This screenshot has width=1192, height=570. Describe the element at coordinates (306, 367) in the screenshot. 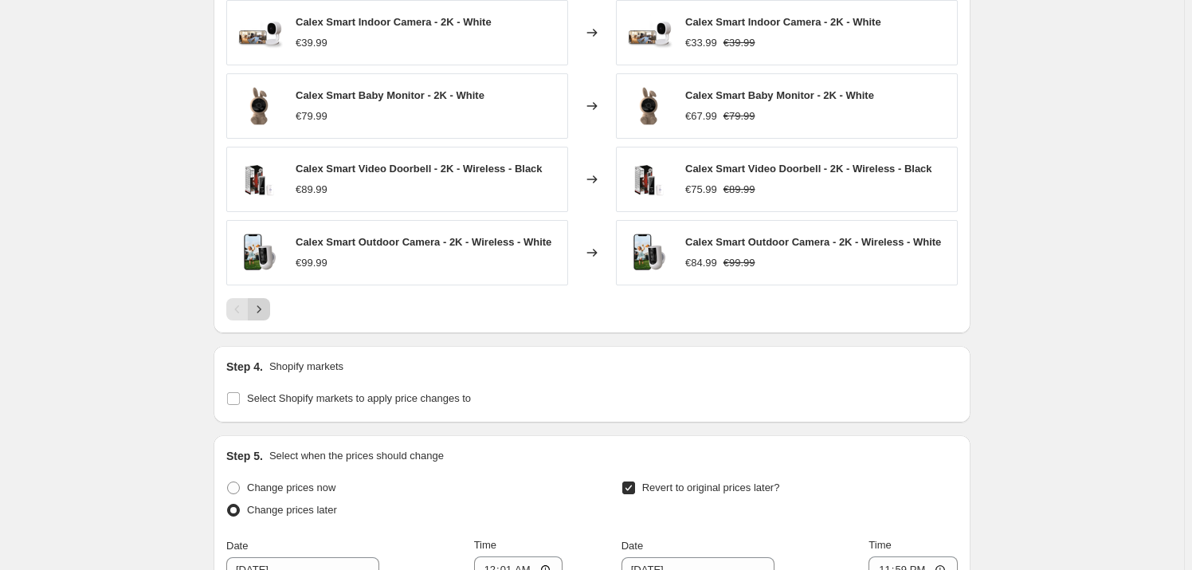

I see `p: Shopify markets` at that location.